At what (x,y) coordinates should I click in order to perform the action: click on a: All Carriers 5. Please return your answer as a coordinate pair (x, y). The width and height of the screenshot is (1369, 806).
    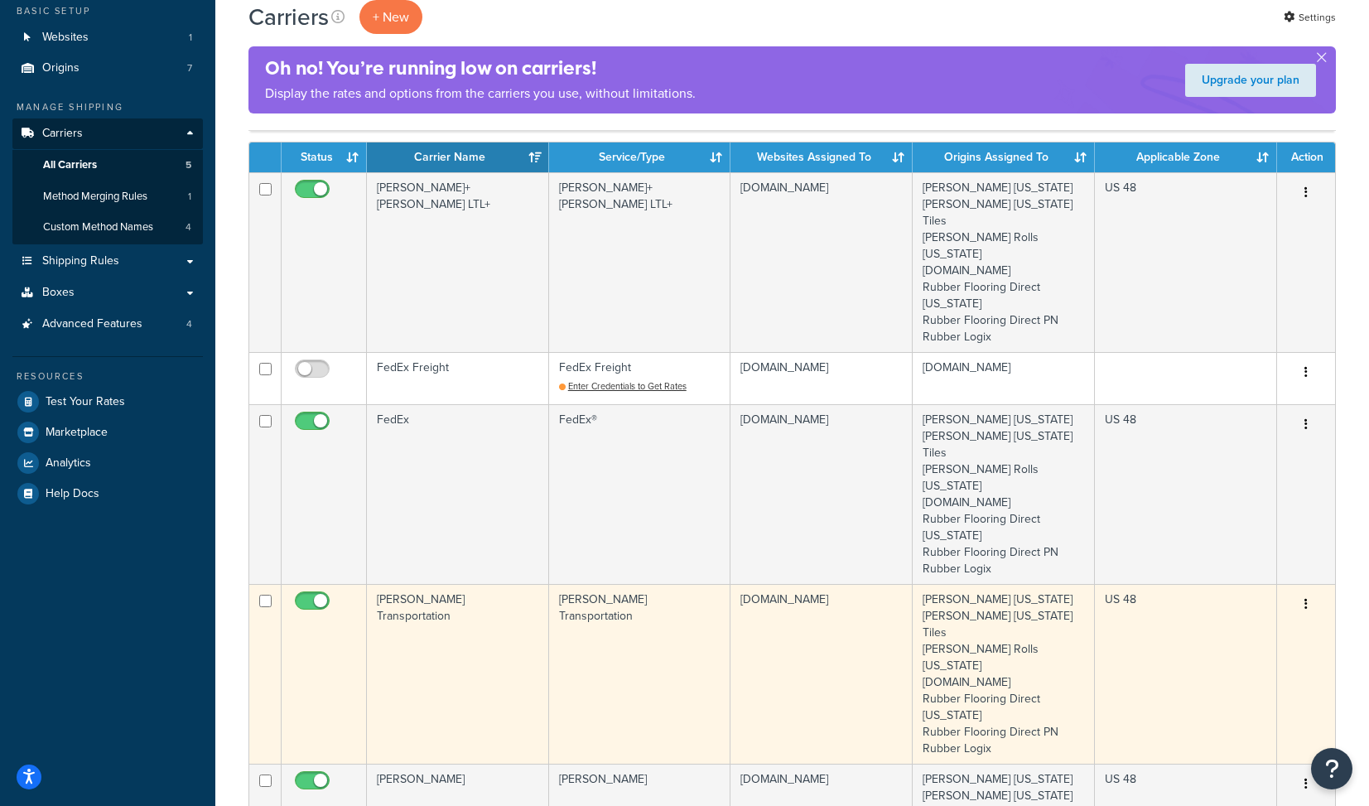
    Looking at the image, I should click on (108, 165).